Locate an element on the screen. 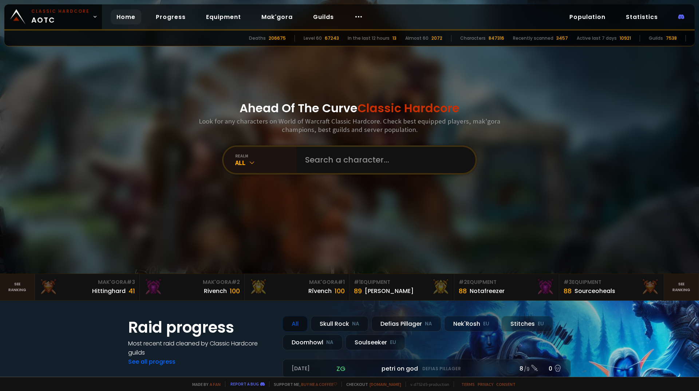 The width and height of the screenshot is (699, 391). div: Deaths is located at coordinates (257, 38).